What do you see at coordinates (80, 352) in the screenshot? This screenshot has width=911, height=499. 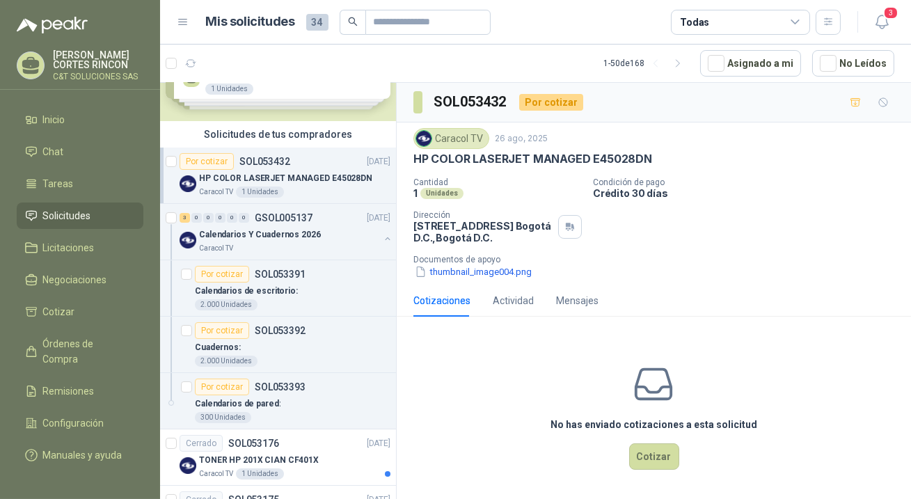 I see `a: Órdenes de Compra` at bounding box center [80, 352].